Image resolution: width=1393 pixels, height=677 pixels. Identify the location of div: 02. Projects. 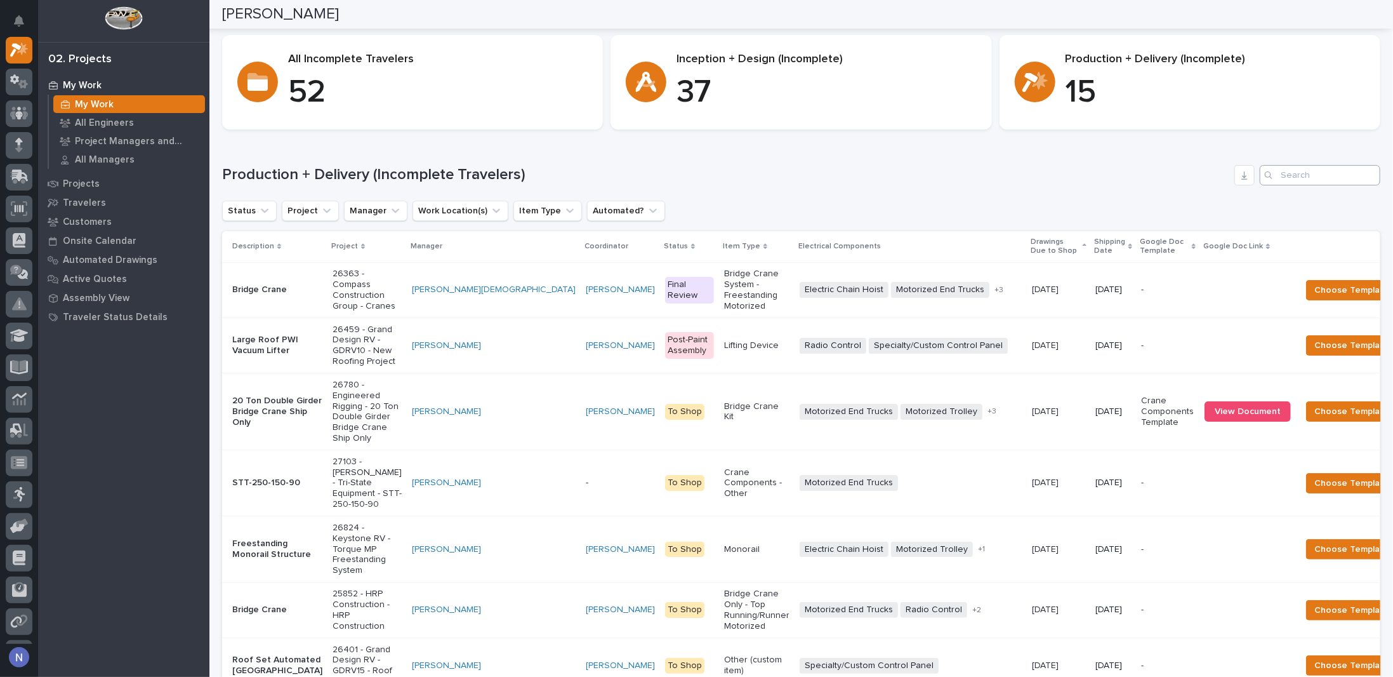
(80, 60).